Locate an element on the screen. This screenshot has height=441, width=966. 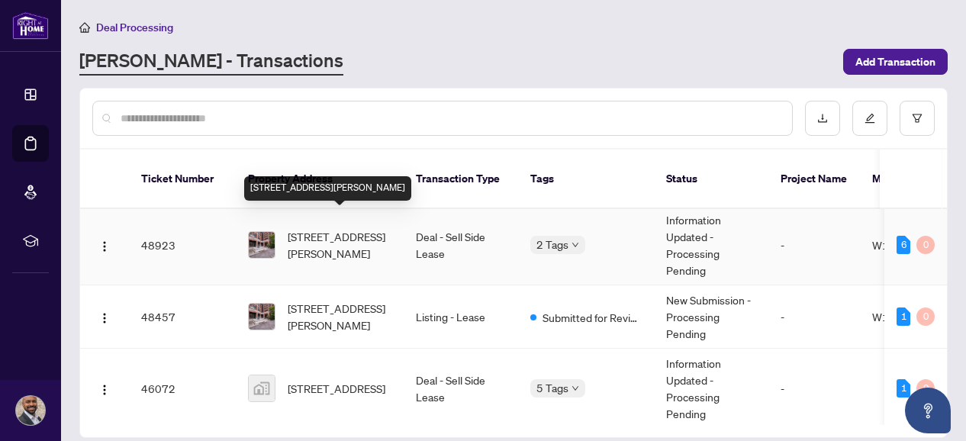
th: Status is located at coordinates (711, 179).